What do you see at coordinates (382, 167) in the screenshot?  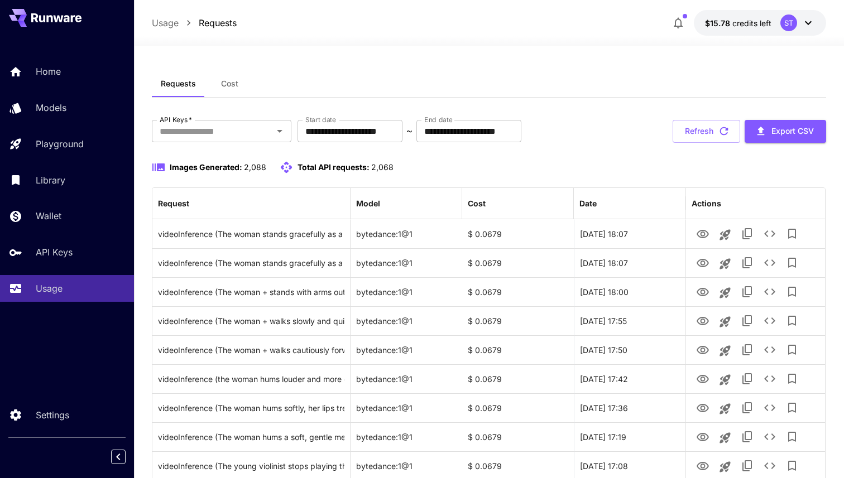 I see `span: 2,068` at bounding box center [382, 167].